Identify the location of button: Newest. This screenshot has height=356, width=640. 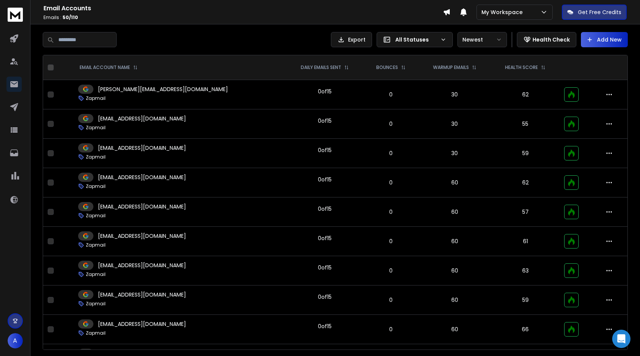
(482, 40).